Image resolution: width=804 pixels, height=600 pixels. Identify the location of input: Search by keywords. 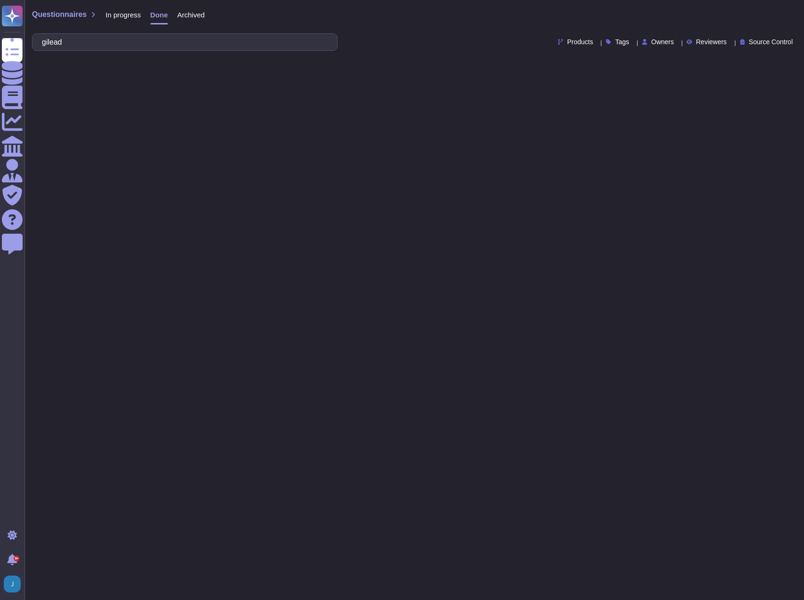
(182, 42).